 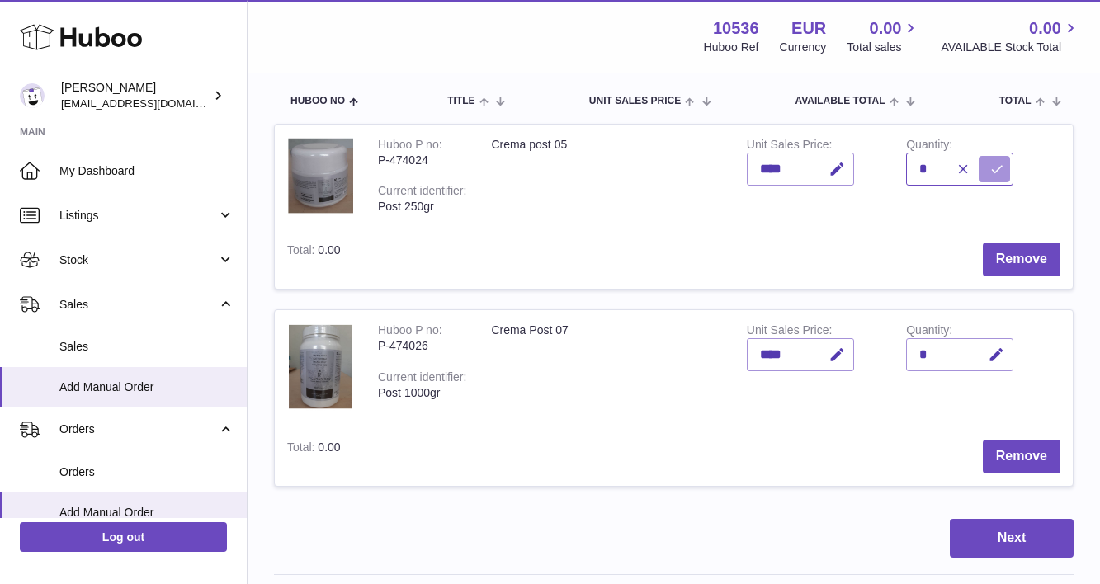 I want to click on a: Log out, so click(x=123, y=537).